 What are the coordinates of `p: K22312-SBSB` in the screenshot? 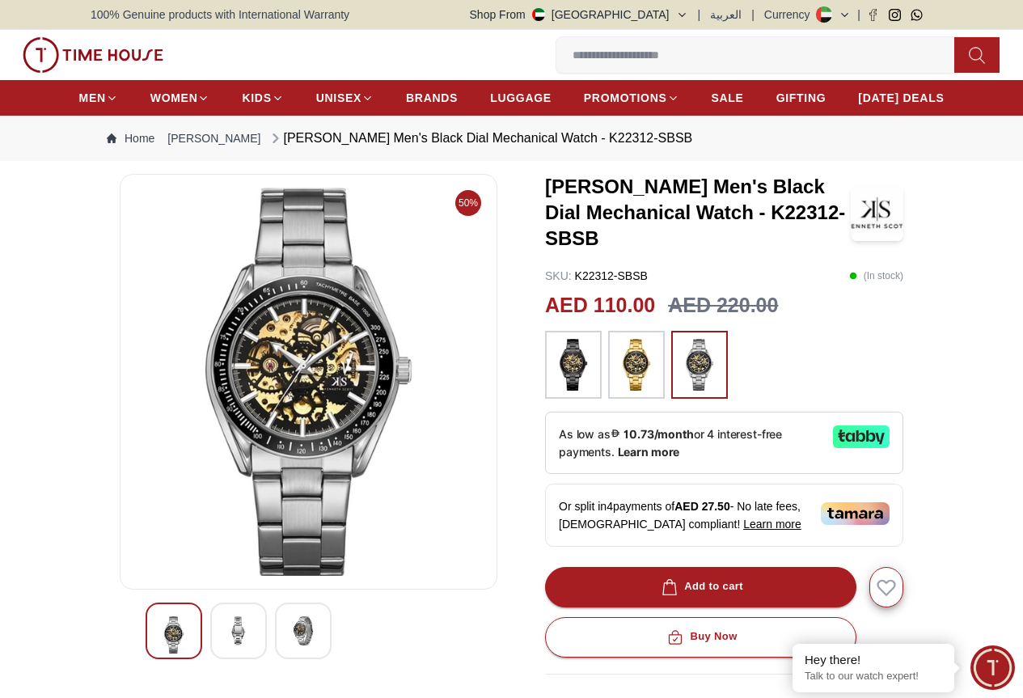 It's located at (596, 276).